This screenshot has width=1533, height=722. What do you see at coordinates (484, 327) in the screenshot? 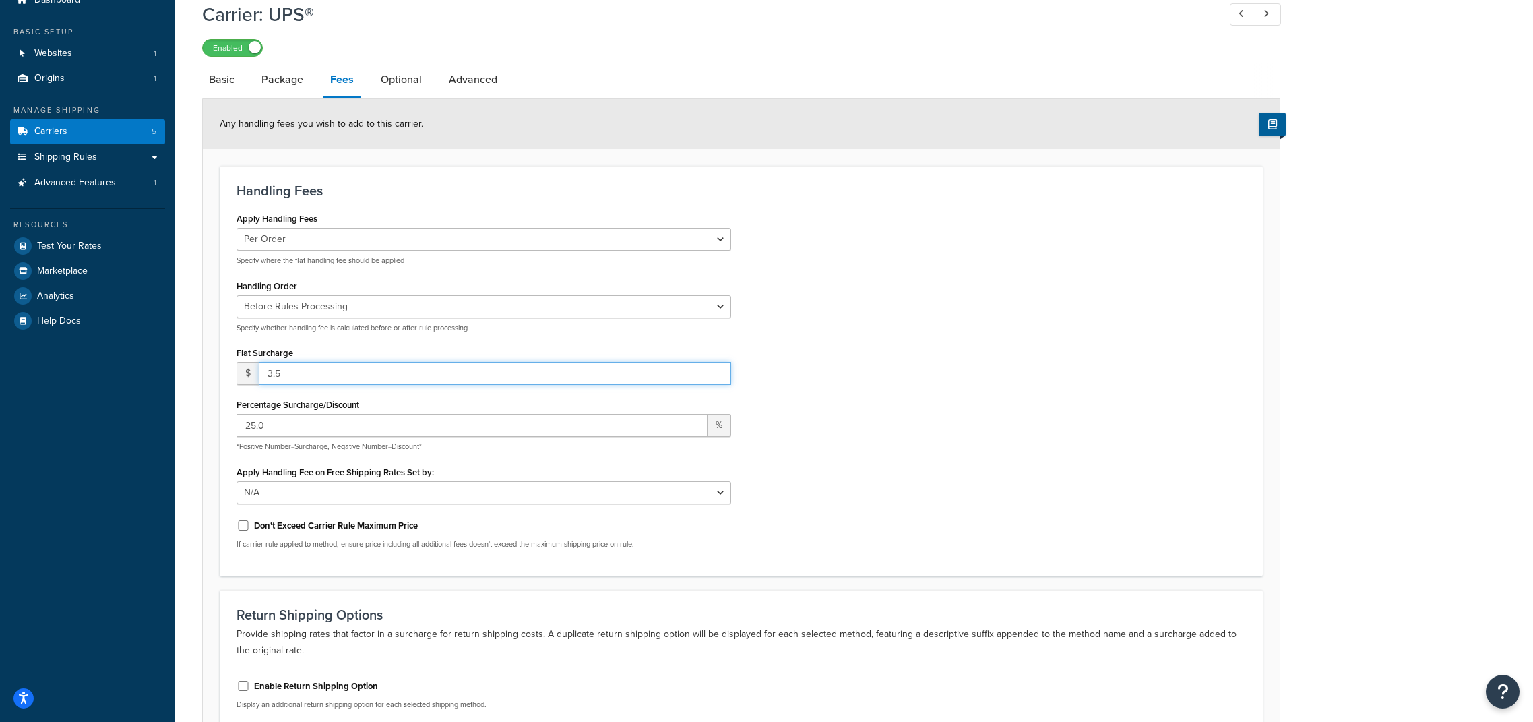
I see `p: Specify whether handling fee is calculated before or after rule processing` at bounding box center [484, 327].